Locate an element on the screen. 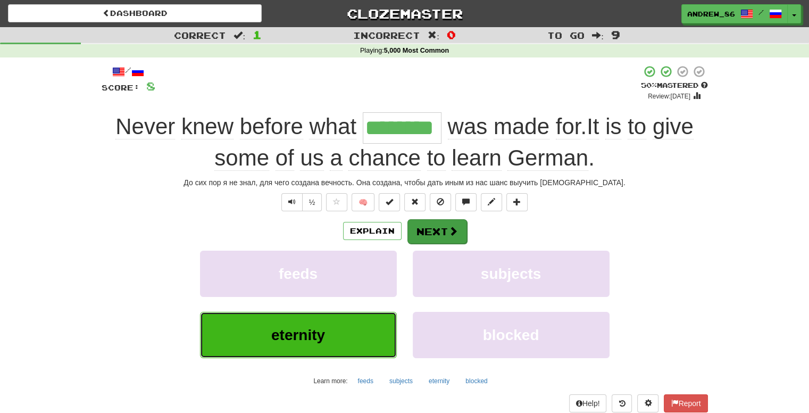 The height and width of the screenshot is (413, 809). button: Report is located at coordinates (685, 403).